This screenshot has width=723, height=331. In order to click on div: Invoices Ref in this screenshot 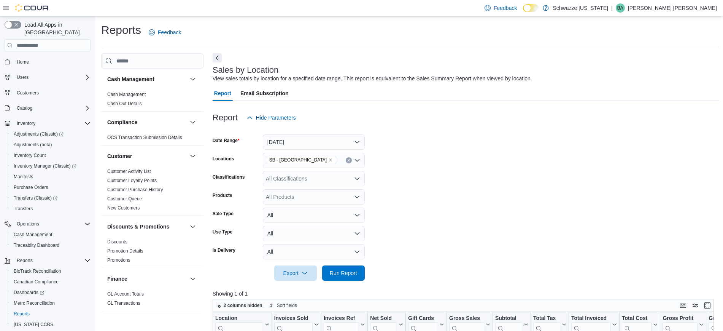, I will do `click(341, 318)`.